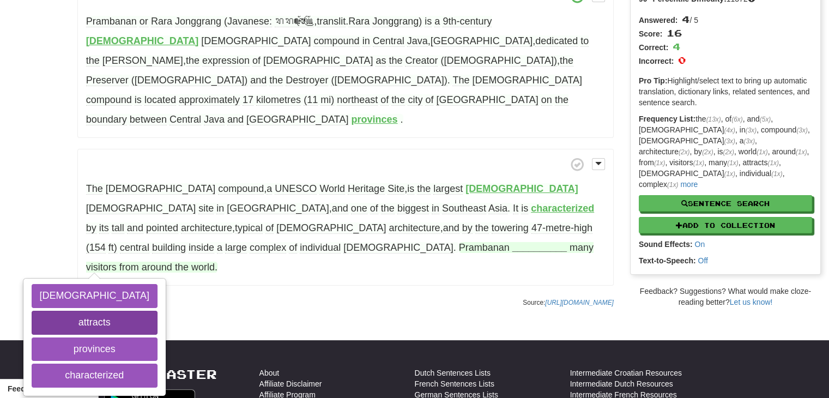 Image resolution: width=829 pixels, height=398 pixels. I want to click on span: World, so click(332, 189).